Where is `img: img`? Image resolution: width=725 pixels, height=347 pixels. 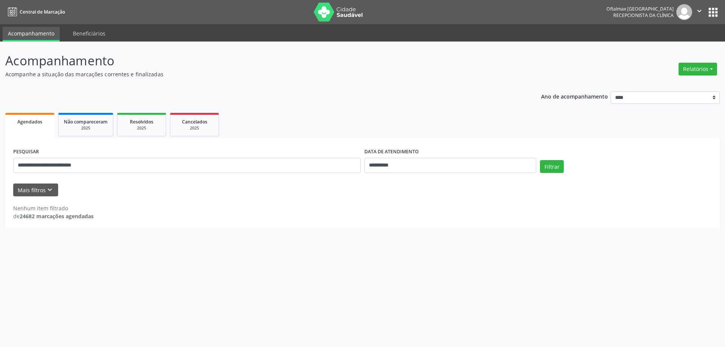
img: img is located at coordinates (684, 12).